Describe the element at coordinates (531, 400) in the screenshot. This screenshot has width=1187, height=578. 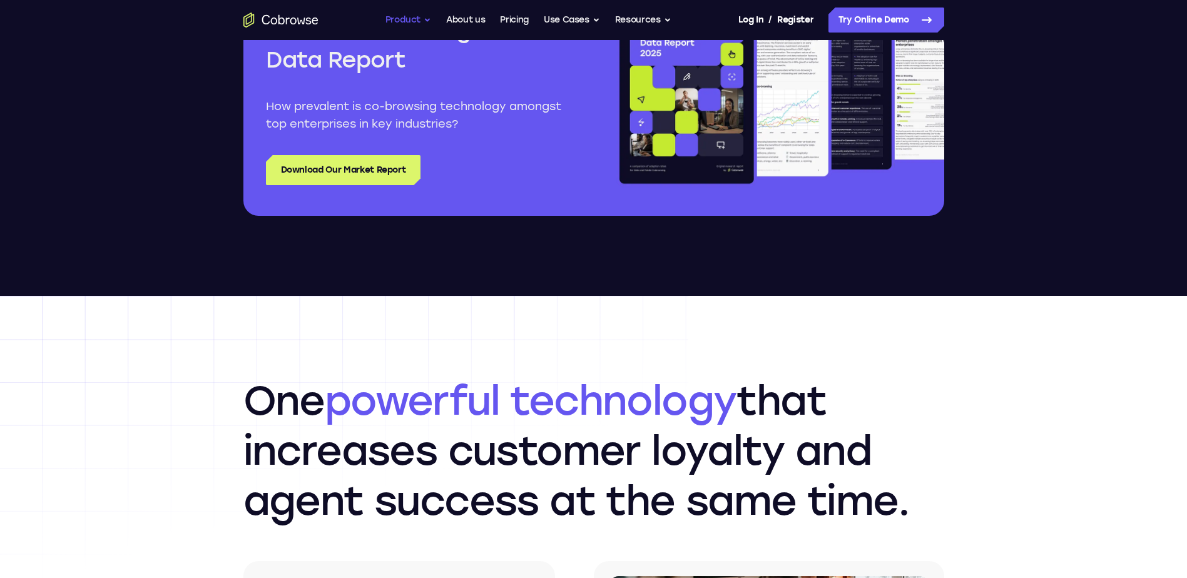
I see `span: powerful technology` at that location.